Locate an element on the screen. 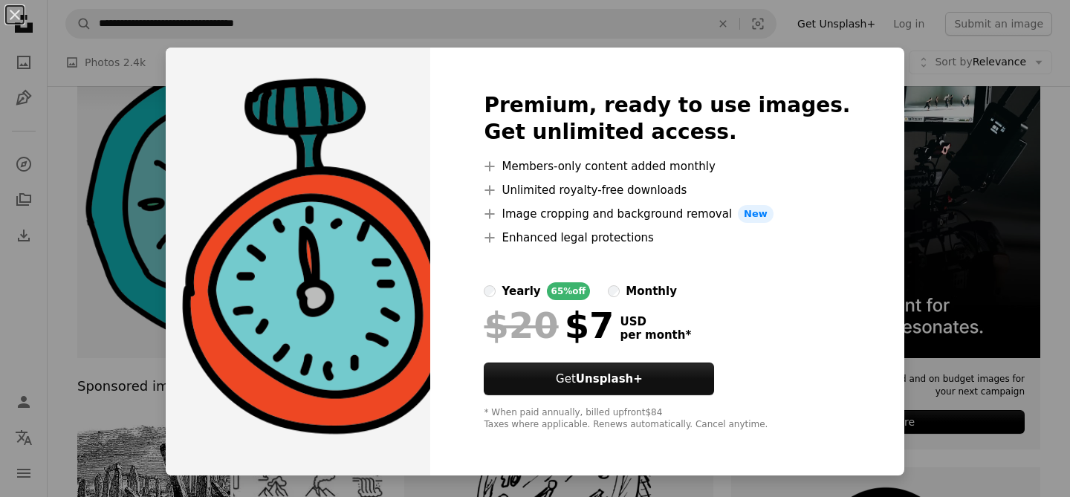 This screenshot has width=1070, height=497. h2: Premium, ready to use images. Get unlimited access. is located at coordinates (666, 119).